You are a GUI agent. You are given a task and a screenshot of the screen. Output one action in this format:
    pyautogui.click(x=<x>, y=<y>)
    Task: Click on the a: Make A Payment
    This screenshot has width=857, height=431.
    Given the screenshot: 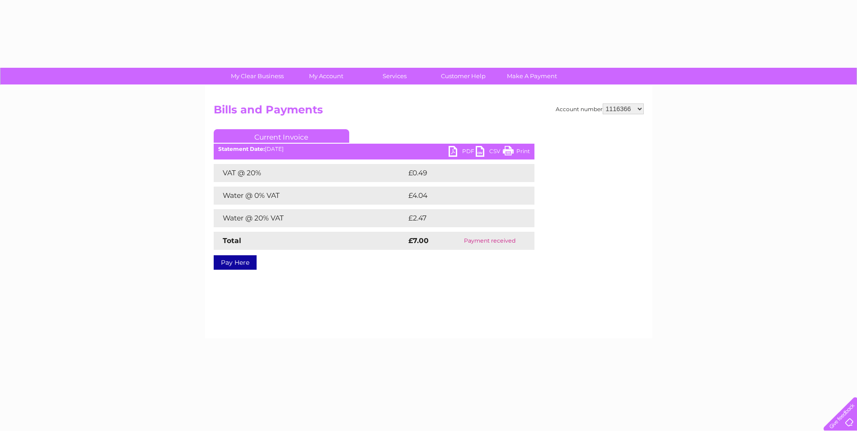 What is the action you would take?
    pyautogui.click(x=532, y=76)
    